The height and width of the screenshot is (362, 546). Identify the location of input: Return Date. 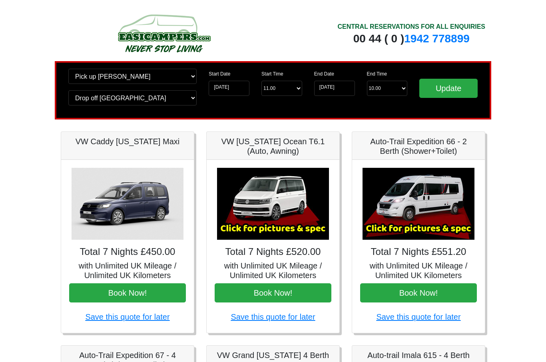
(335, 88).